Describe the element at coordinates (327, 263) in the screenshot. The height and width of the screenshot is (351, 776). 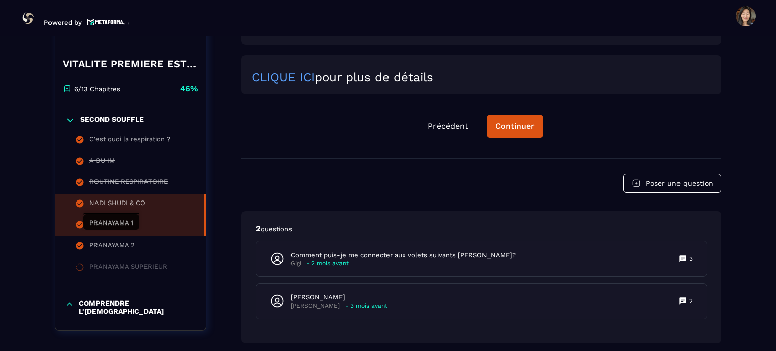
I see `p: - 2 mois avant` at that location.